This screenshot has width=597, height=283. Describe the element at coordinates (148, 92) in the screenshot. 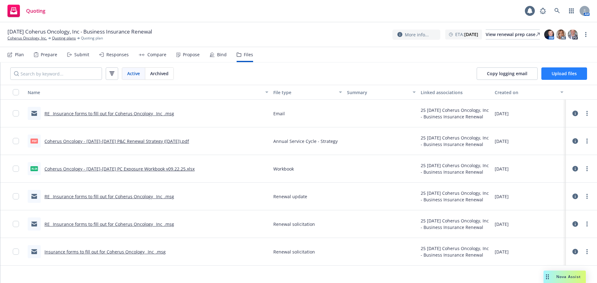

I see `button: Name` at that location.